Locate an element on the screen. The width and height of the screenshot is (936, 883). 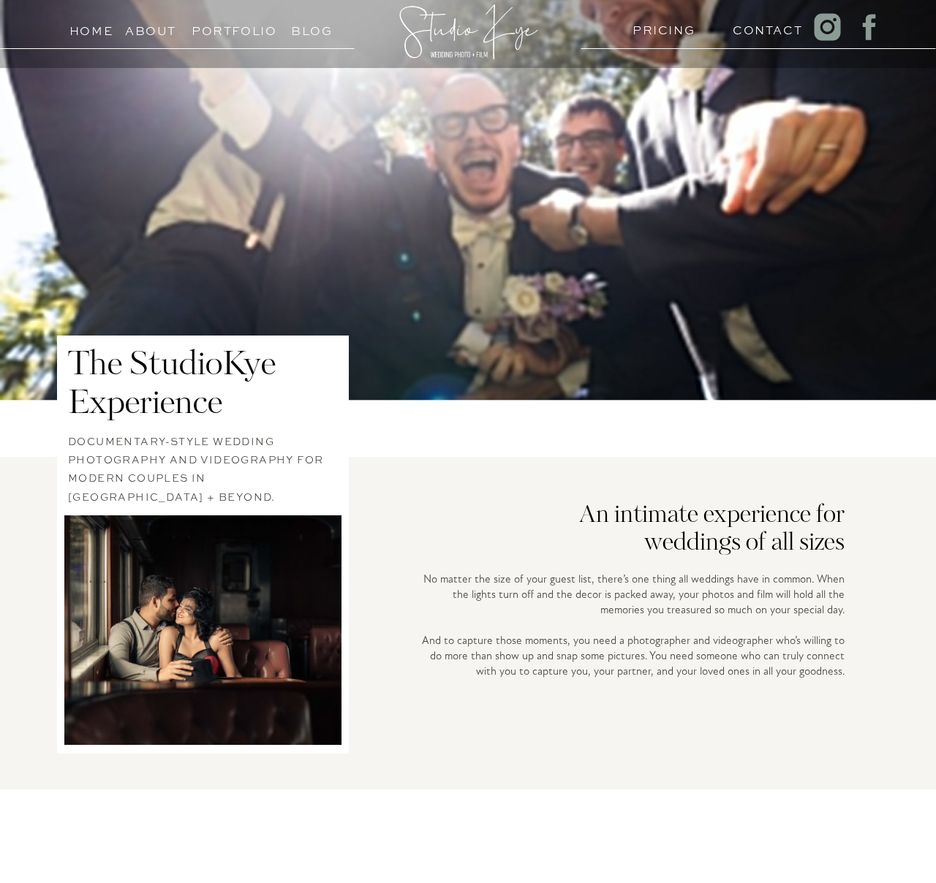
a: Contact is located at coordinates (760, 26).